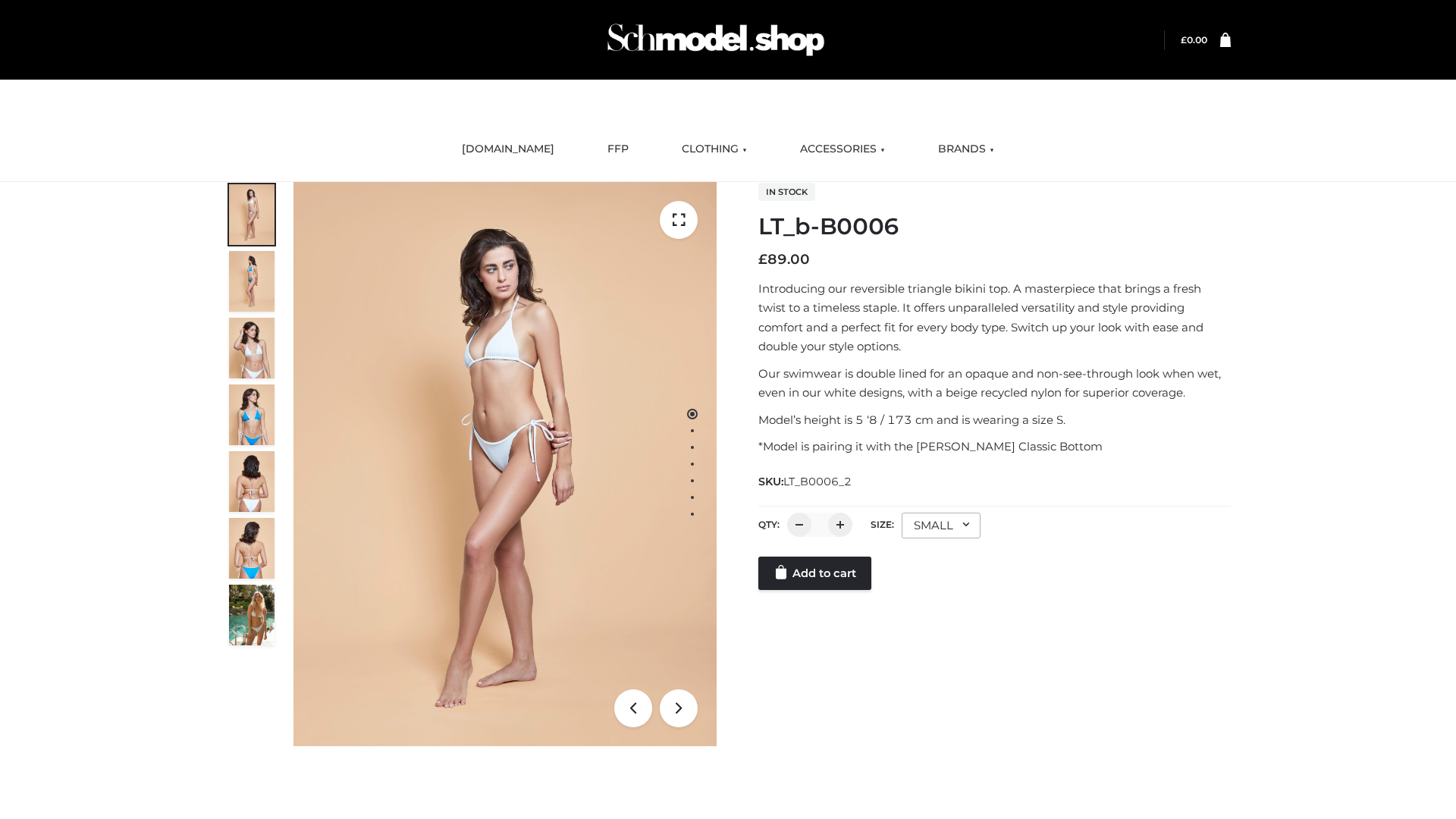  Describe the element at coordinates (505, 464) in the screenshot. I see `img: LT_b-B0006` at that location.